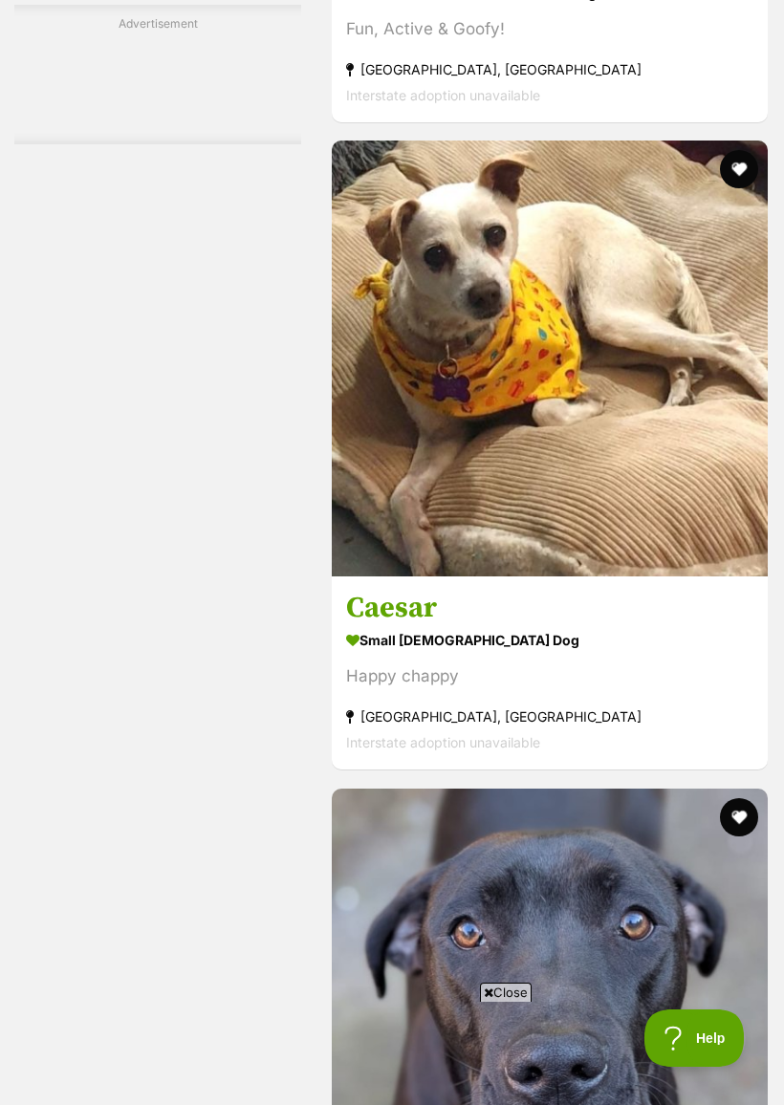 The width and height of the screenshot is (784, 1105). What do you see at coordinates (158, 75) in the screenshot?
I see `div: Advertisement` at bounding box center [158, 75].